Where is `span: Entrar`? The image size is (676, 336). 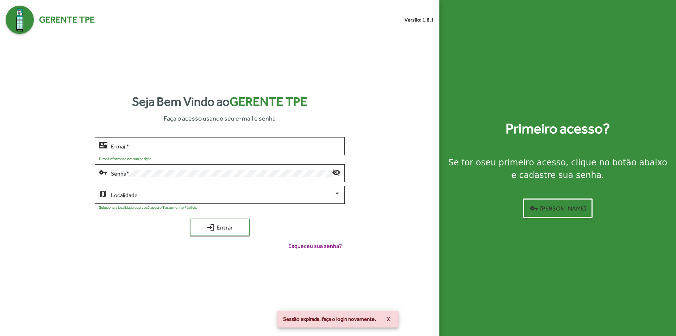
span: Entrar is located at coordinates (220, 227).